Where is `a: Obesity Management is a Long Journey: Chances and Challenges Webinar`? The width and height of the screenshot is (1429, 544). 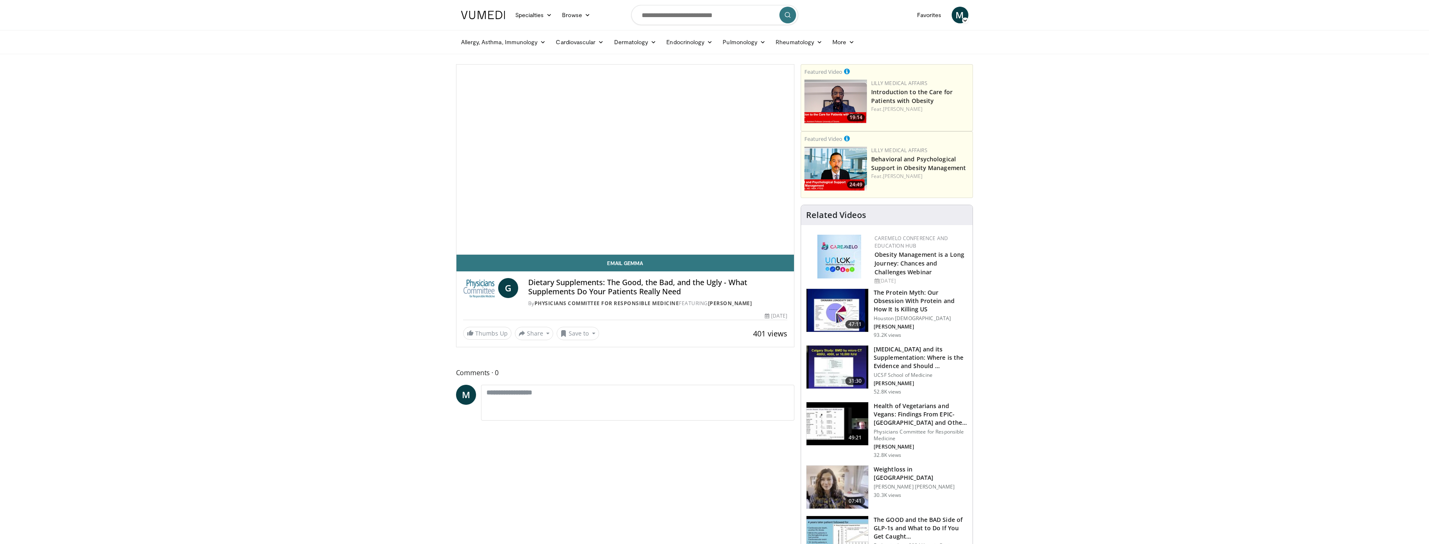
a: Obesity Management is a Long Journey: Chances and Challenges Webinar is located at coordinates (919, 263).